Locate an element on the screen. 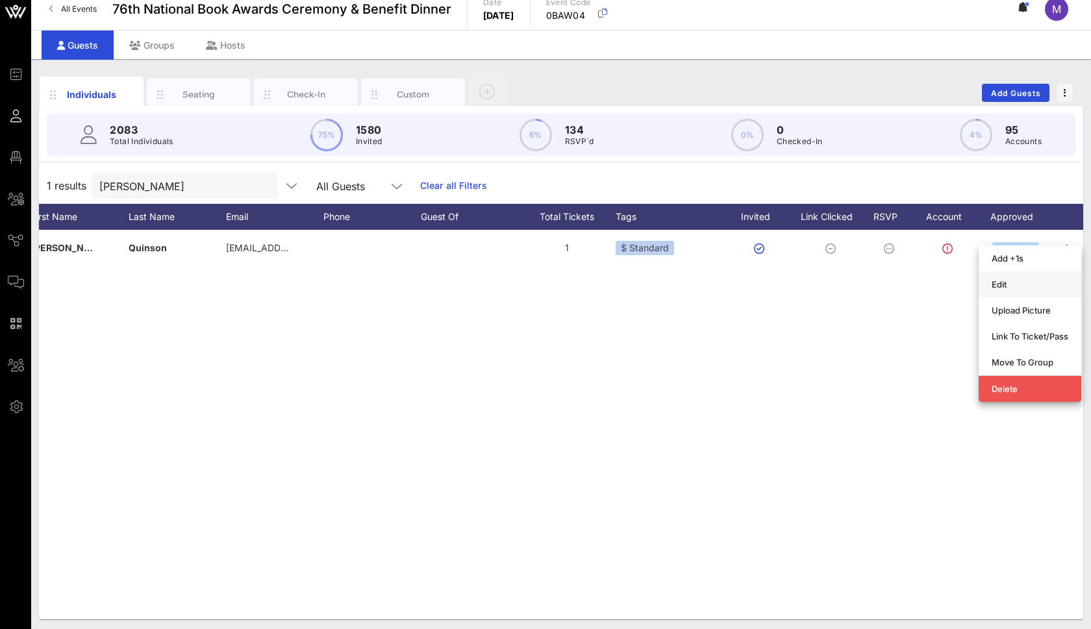 The width and height of the screenshot is (1091, 629). div: Move To Group is located at coordinates (1030, 362).